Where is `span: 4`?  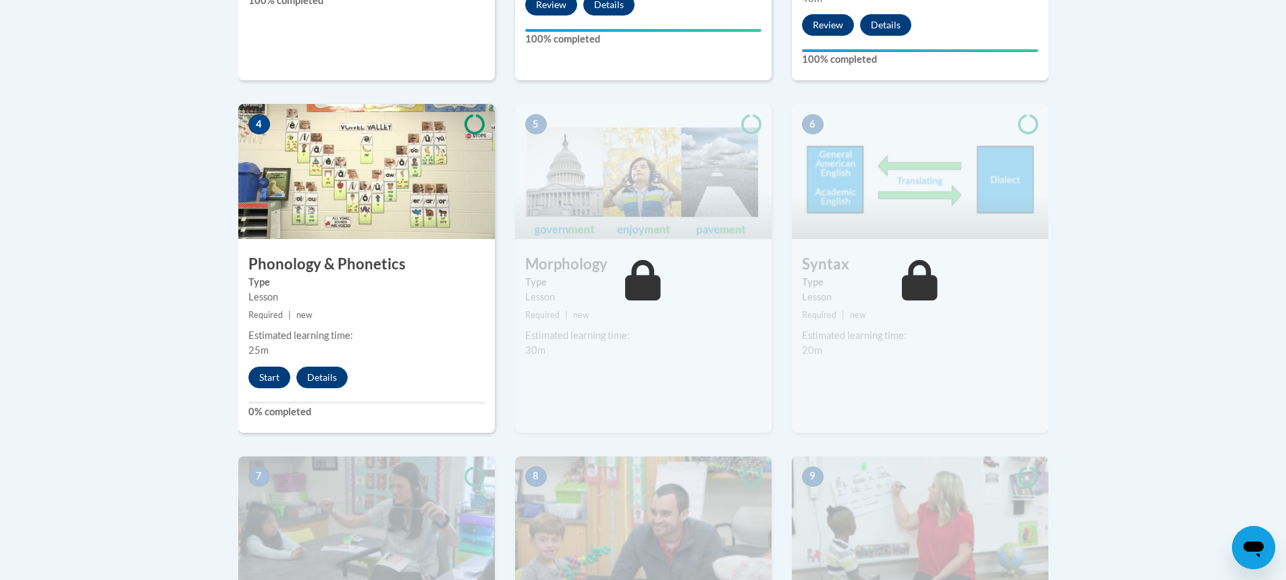 span: 4 is located at coordinates (259, 124).